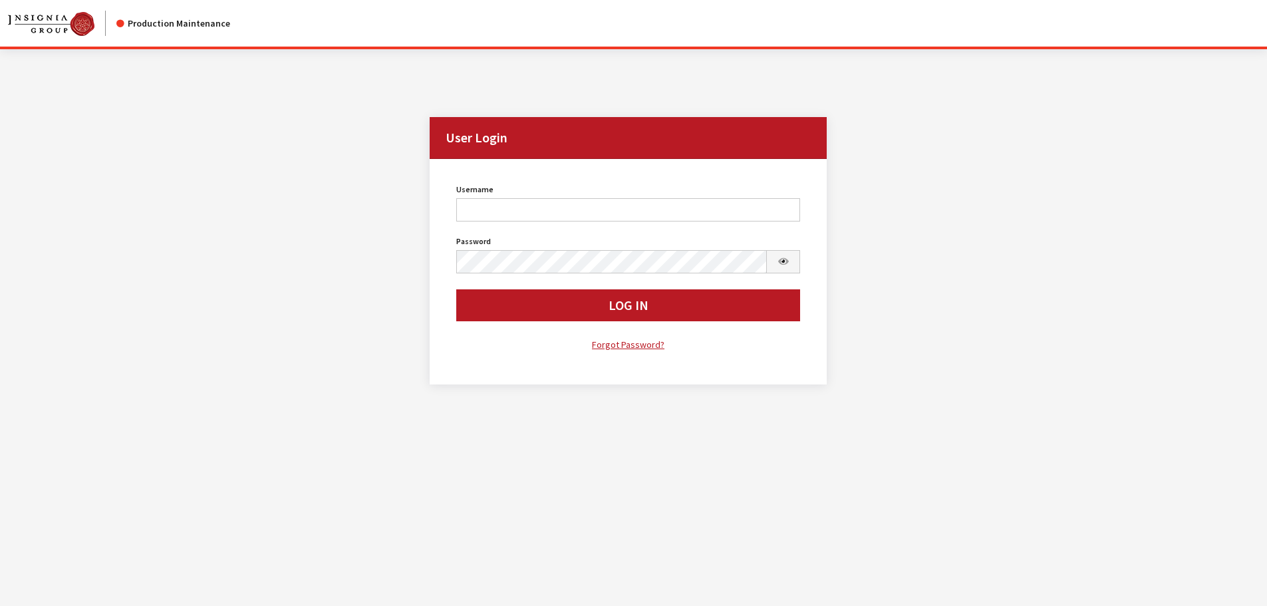  I want to click on label: Password, so click(473, 241).